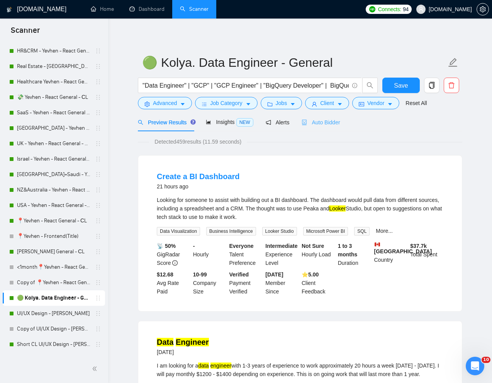  What do you see at coordinates (313, 246) in the screenshot?
I see `b: Not Sure` at bounding box center [313, 246].